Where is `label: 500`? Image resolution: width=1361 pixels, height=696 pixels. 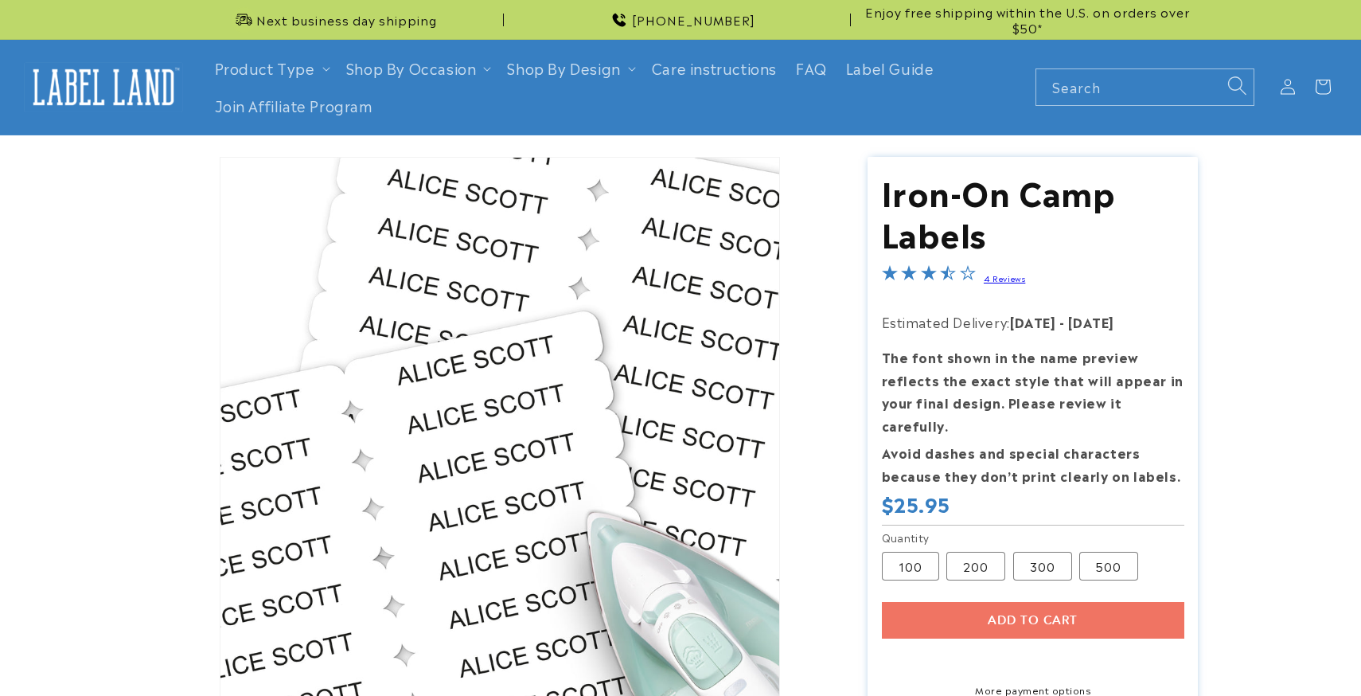
label: 500 is located at coordinates (1109, 566).